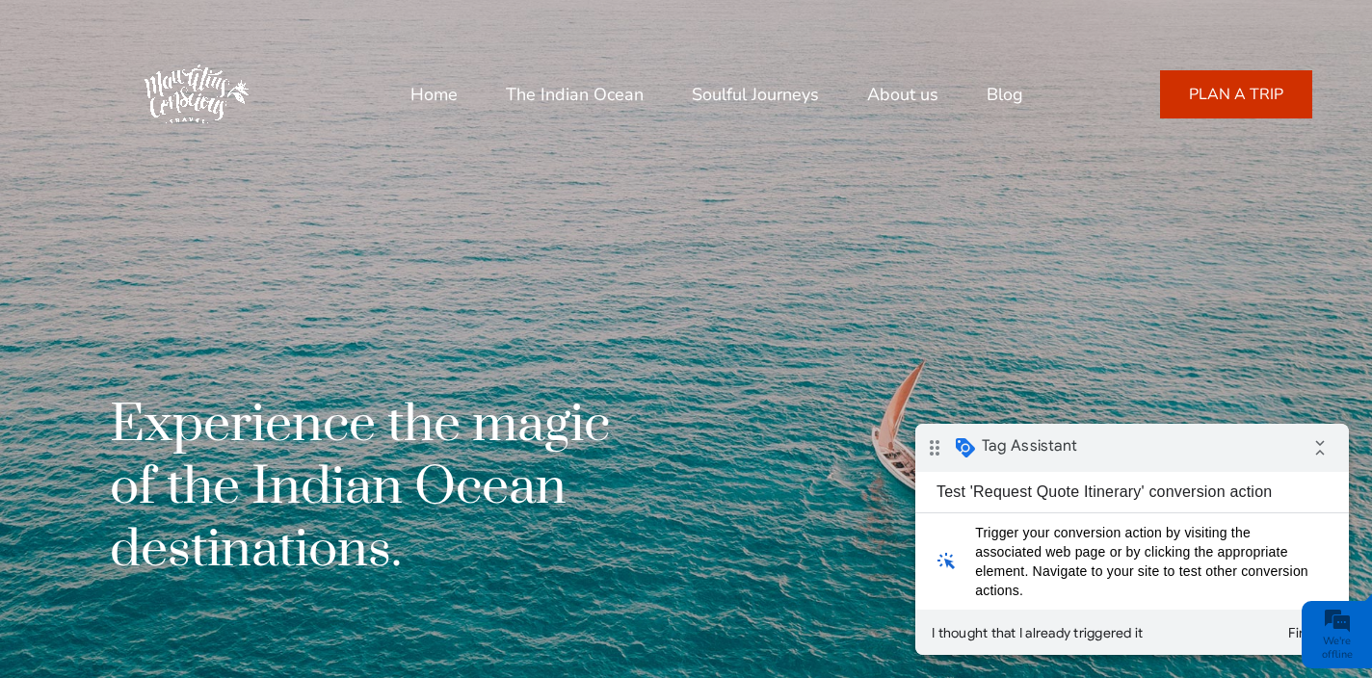  Describe the element at coordinates (1337, 649) in the screenshot. I see `div: We're offline` at that location.